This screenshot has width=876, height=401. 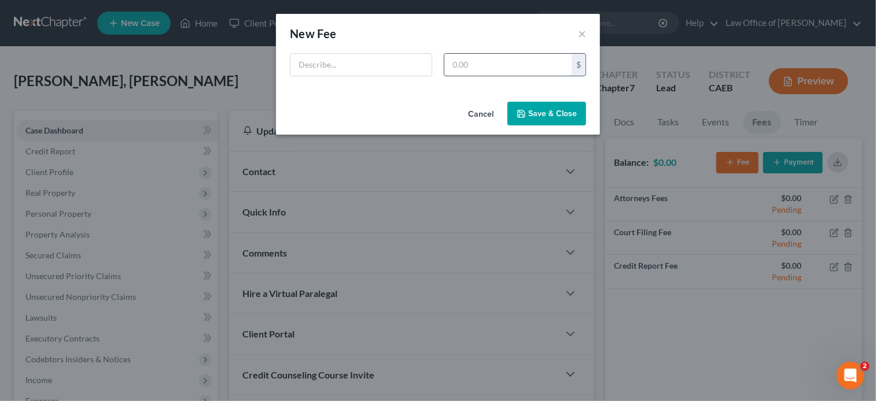 I want to click on input: 0.00, so click(x=508, y=65).